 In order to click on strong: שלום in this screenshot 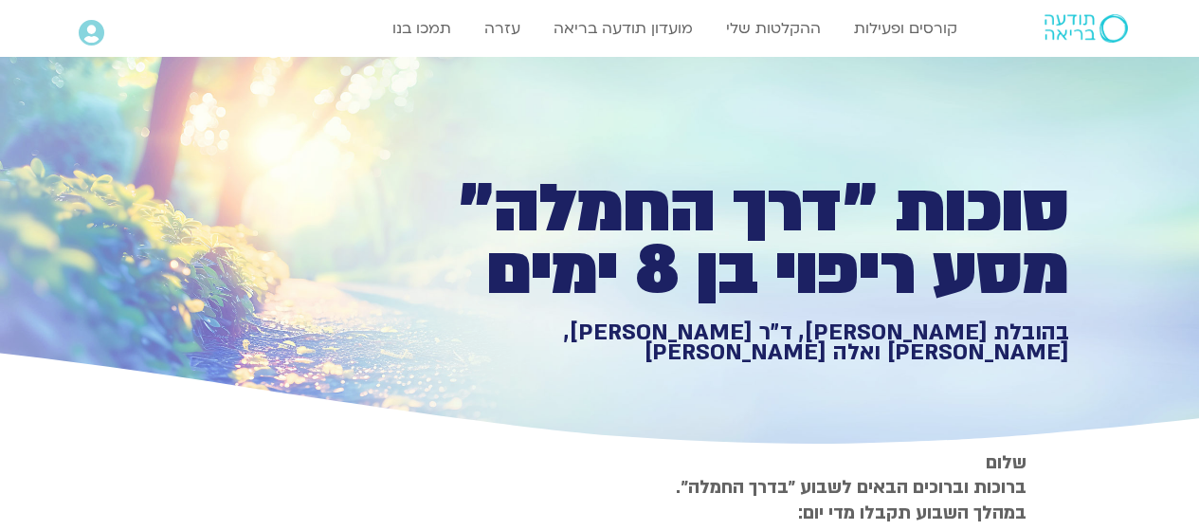, I will do `click(1006, 462)`.